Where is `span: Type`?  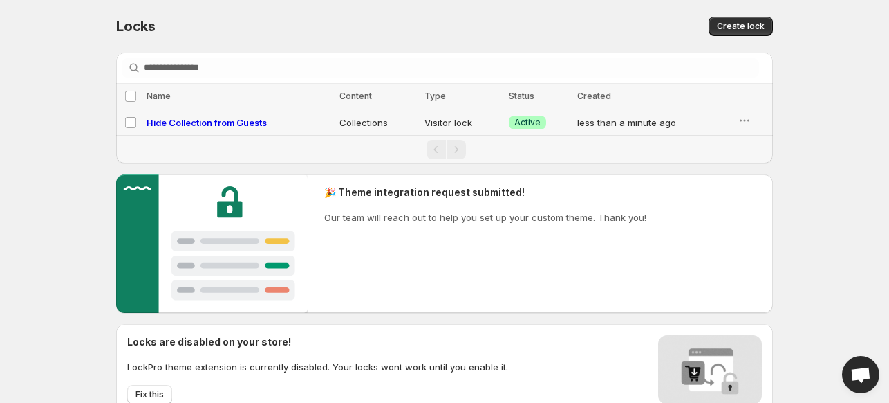 span: Type is located at coordinates (435, 95).